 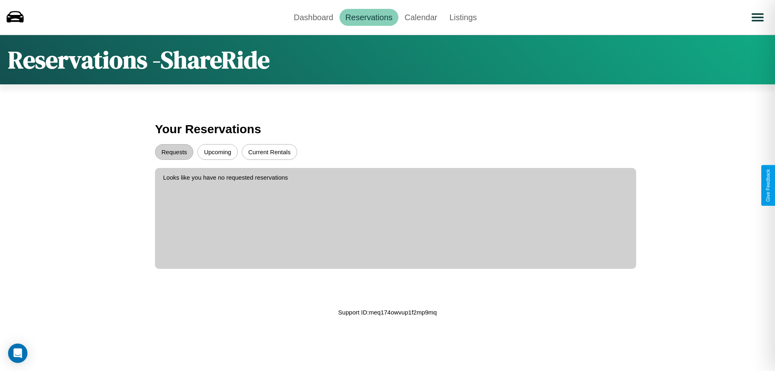 What do you see at coordinates (314, 17) in the screenshot?
I see `a: Dashboard` at bounding box center [314, 17].